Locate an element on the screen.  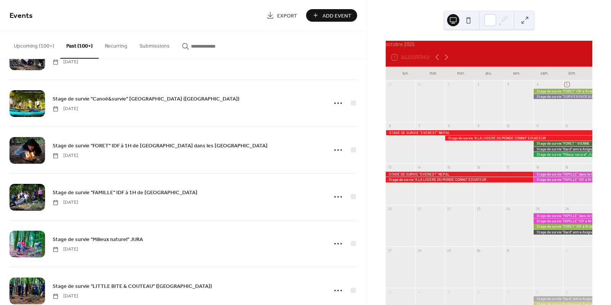
div: Stage de survie "FORET " VIENNE is located at coordinates (563, 143).